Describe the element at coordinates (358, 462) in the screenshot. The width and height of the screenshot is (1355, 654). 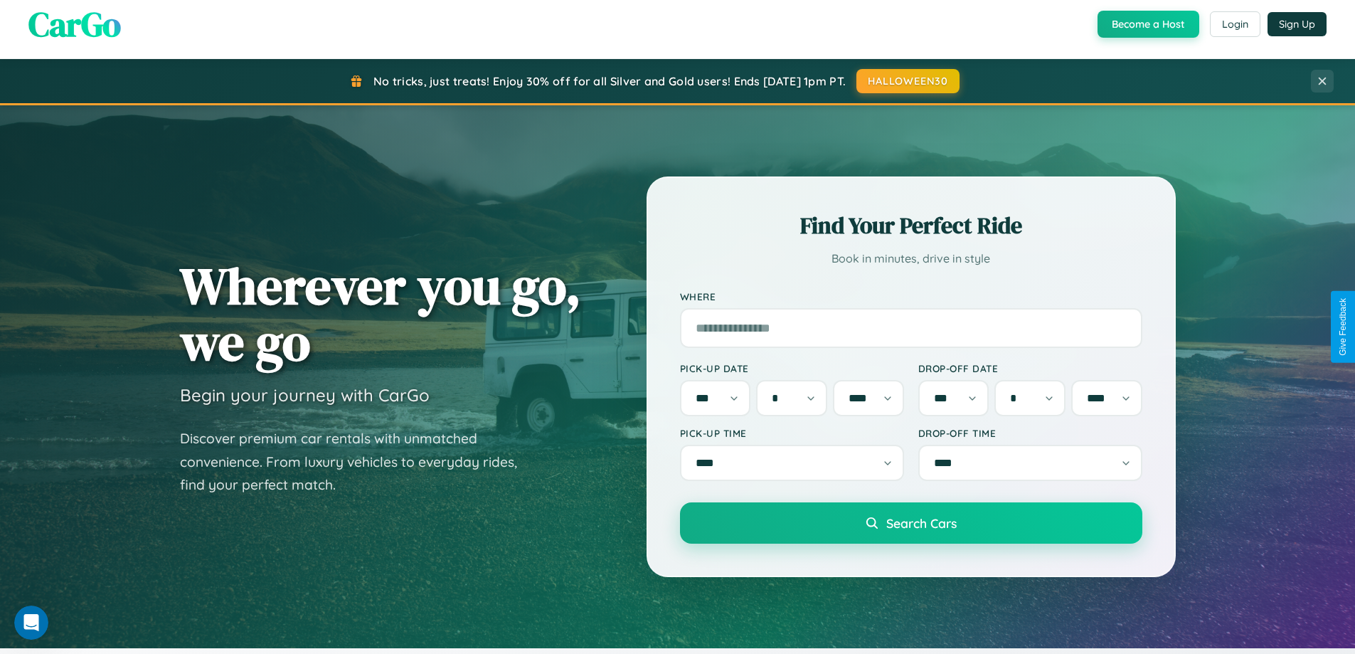
I see `p: Discover premium car rentals with unmatched convenience. From luxury vehicles to everyday rides, ...` at that location.